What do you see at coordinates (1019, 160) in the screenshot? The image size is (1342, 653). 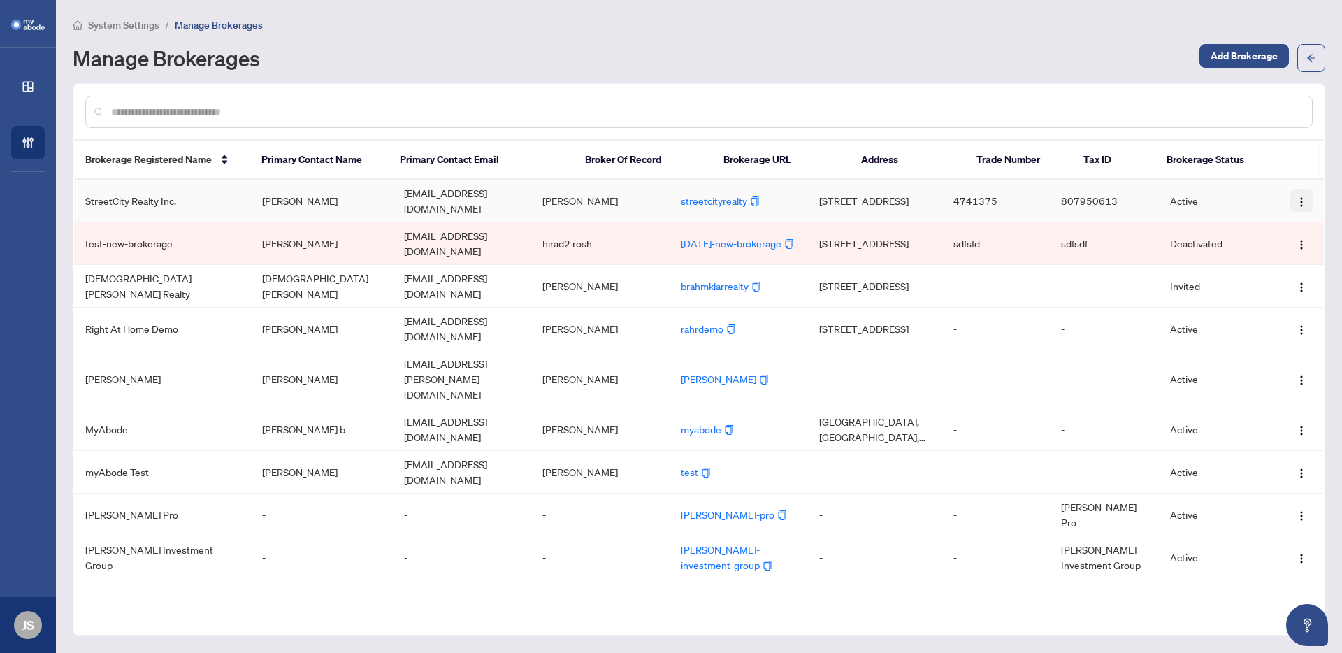 I see `th: Trade Number` at bounding box center [1019, 160].